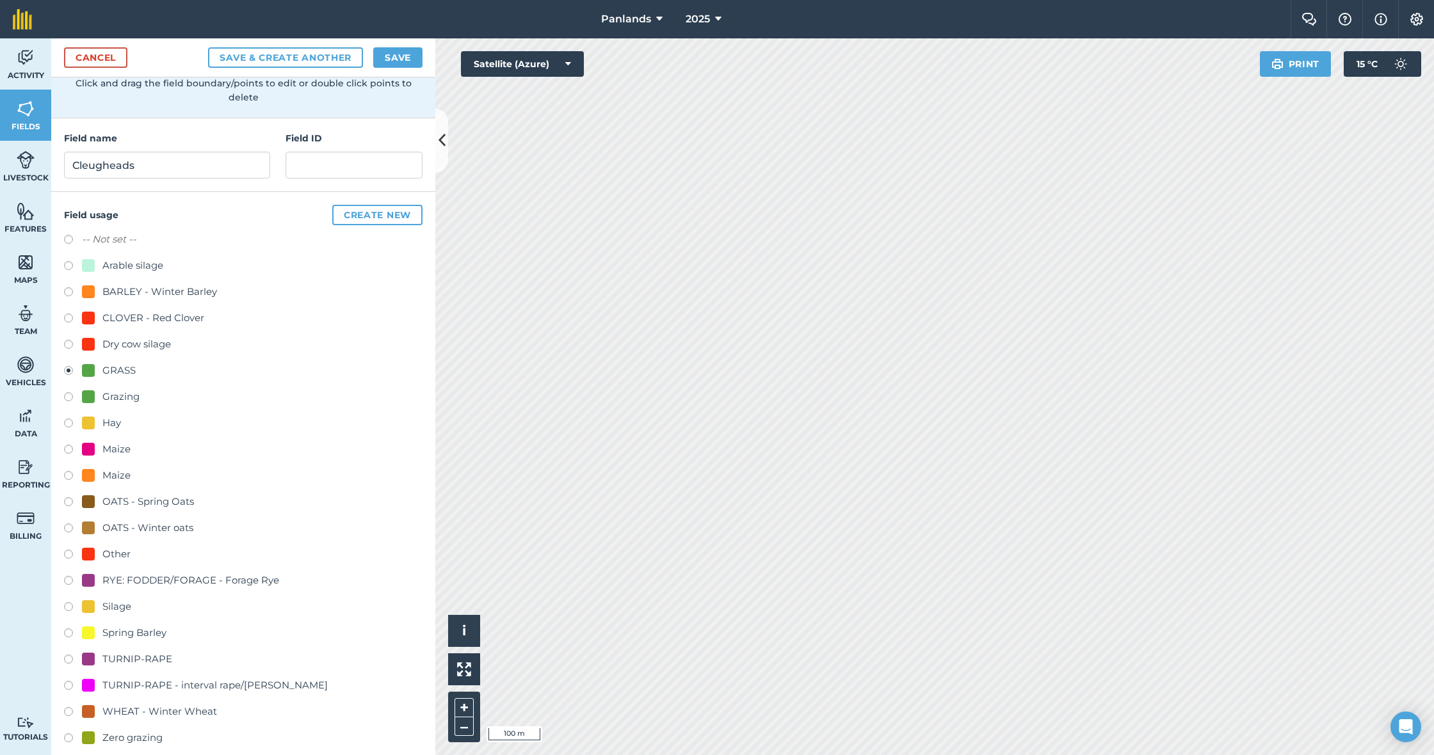 This screenshot has height=755, width=1434. What do you see at coordinates (117, 607) in the screenshot?
I see `div: Silage` at bounding box center [117, 607].